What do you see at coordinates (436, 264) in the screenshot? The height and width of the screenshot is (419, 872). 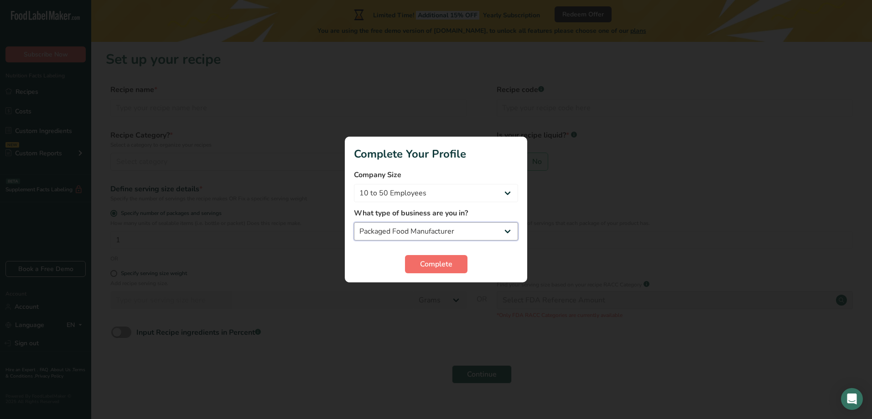 I see `button: Complete` at bounding box center [436, 264].